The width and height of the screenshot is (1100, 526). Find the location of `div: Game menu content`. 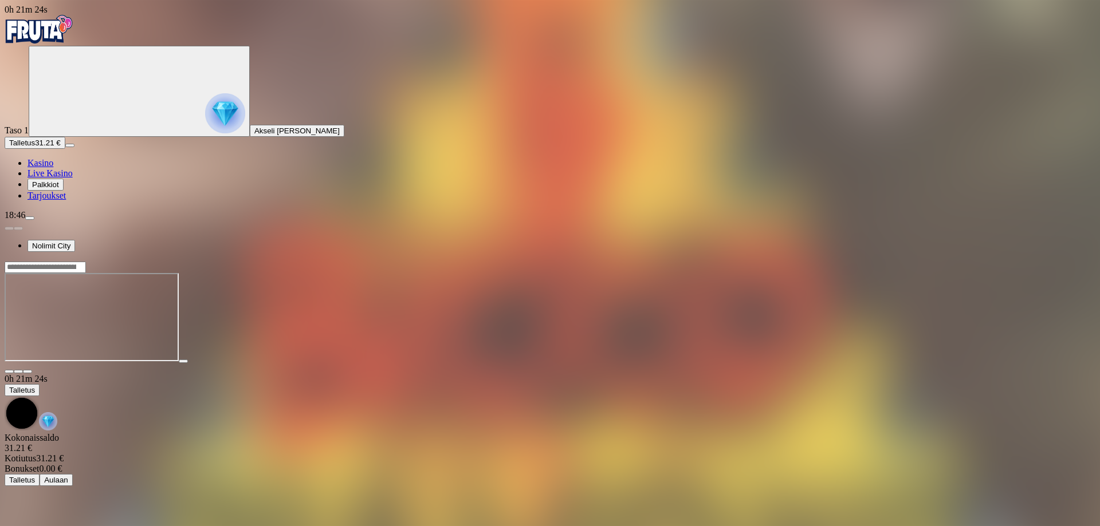

div: Game menu content is located at coordinates (550, 459).